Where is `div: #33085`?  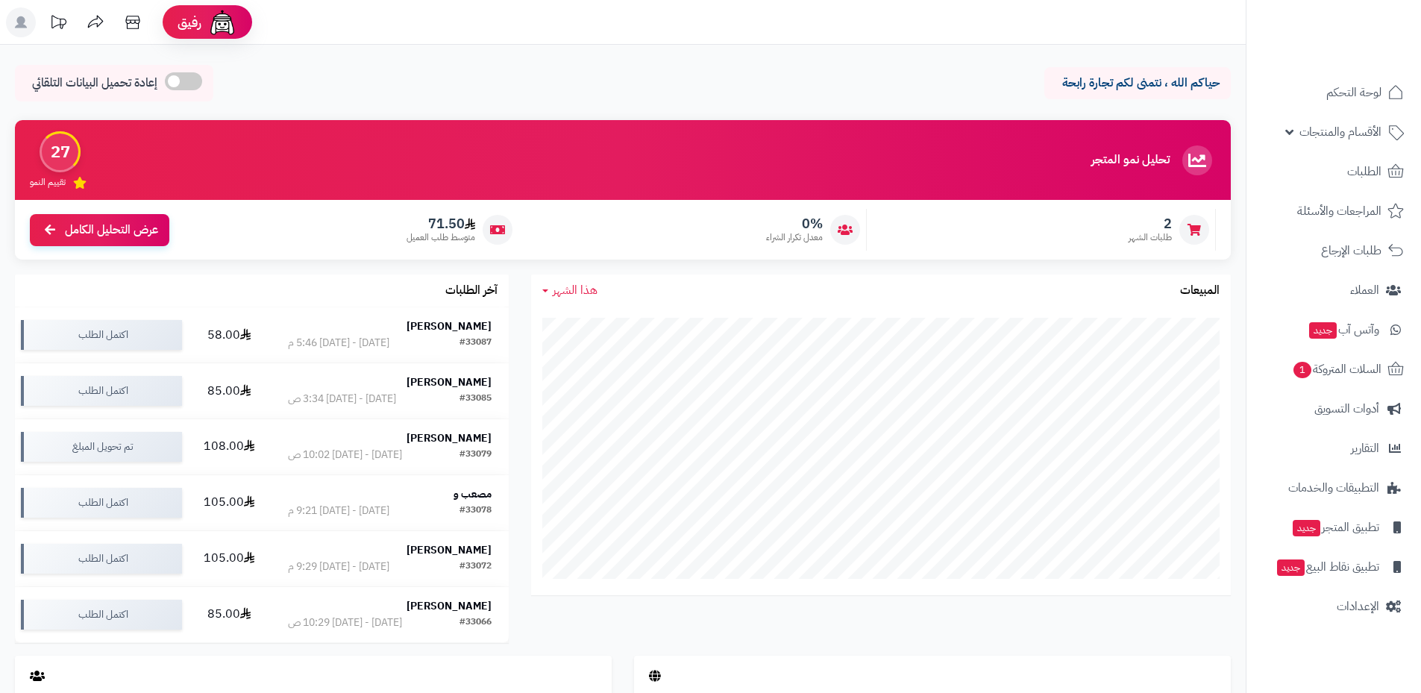
div: #33085 is located at coordinates (475, 399).